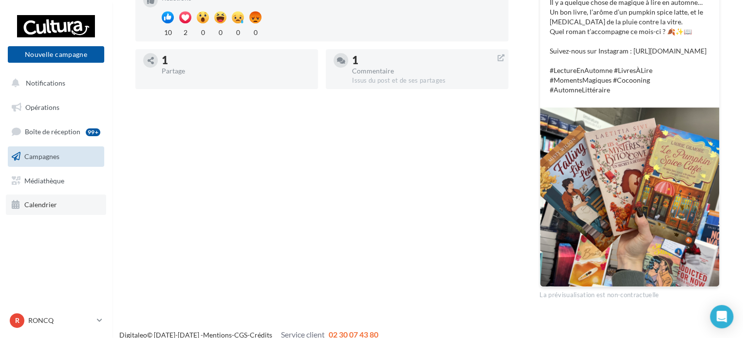 This screenshot has width=743, height=338. I want to click on a: Boîte de réception99+, so click(56, 131).